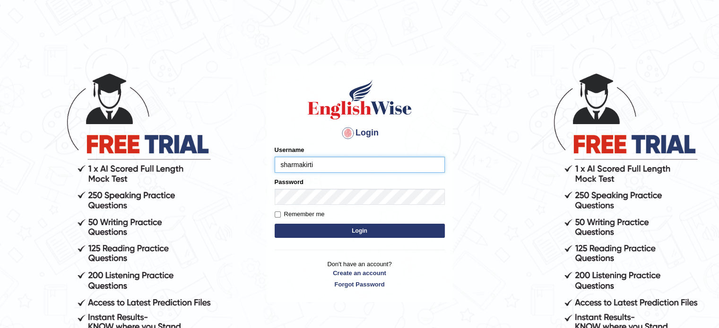 This screenshot has width=719, height=328. What do you see at coordinates (277, 215) in the screenshot?
I see `input: Remember me` at bounding box center [277, 215].